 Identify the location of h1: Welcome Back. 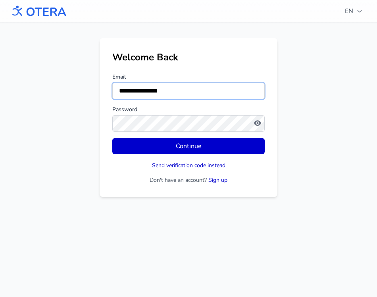
(189, 57).